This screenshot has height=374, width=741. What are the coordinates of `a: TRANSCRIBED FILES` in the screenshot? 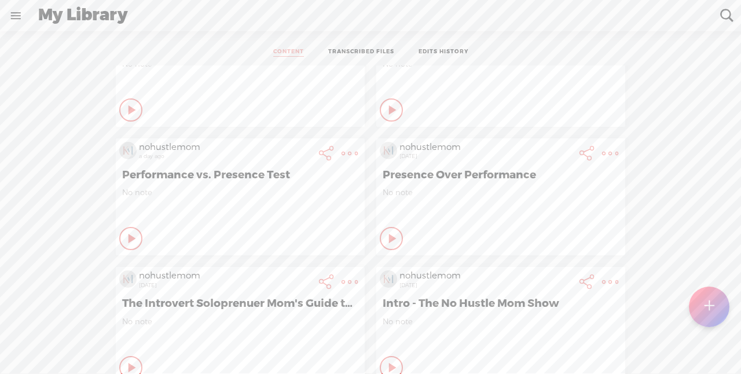 It's located at (361, 52).